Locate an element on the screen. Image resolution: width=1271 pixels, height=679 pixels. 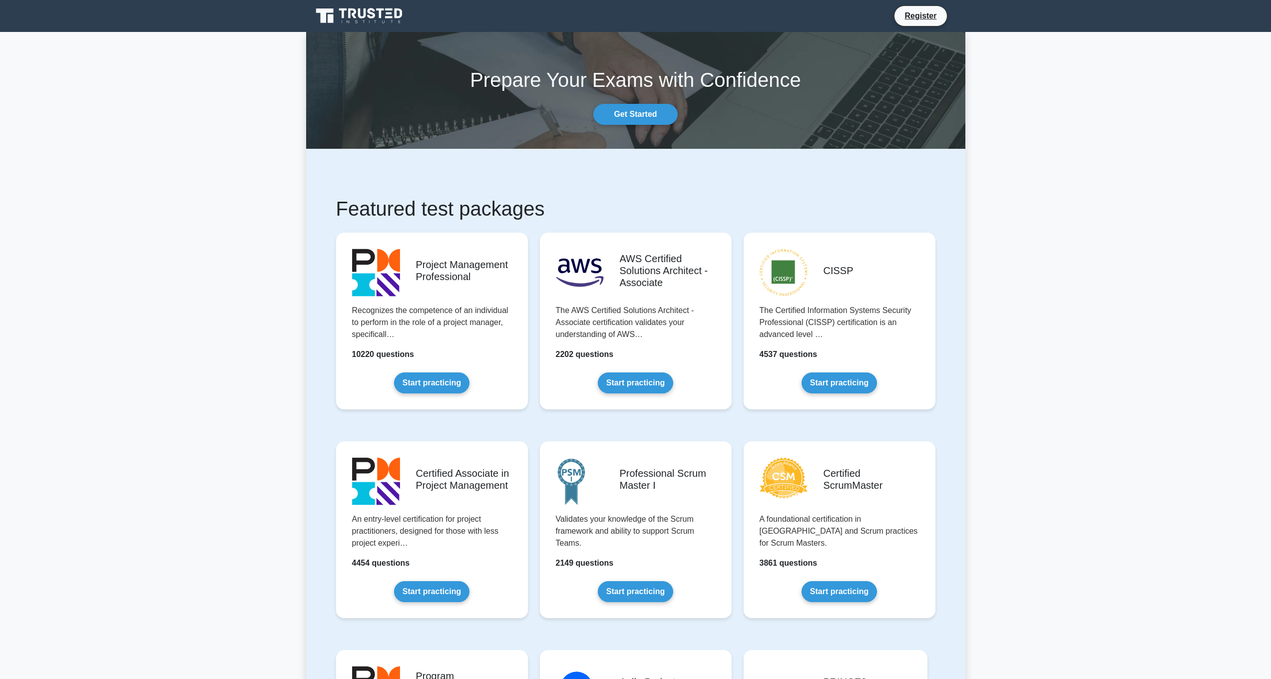
a: Get Started is located at coordinates (635, 114).